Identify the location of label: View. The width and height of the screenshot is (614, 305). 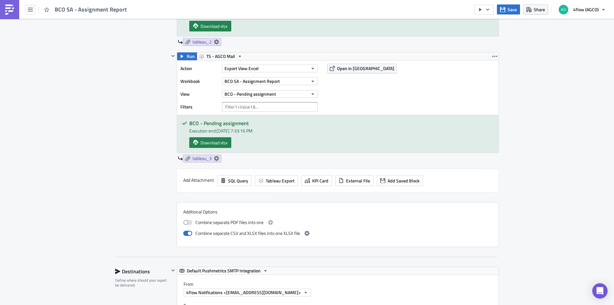
(200, 94).